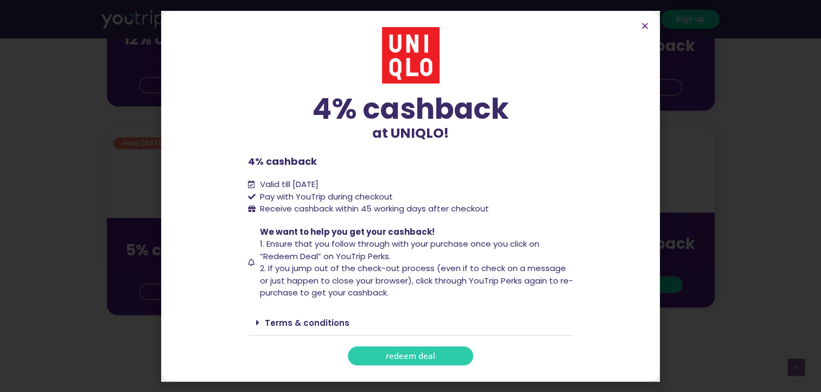 The height and width of the screenshot is (392, 821). I want to click on span: We want to help you get your cashback!, so click(347, 232).